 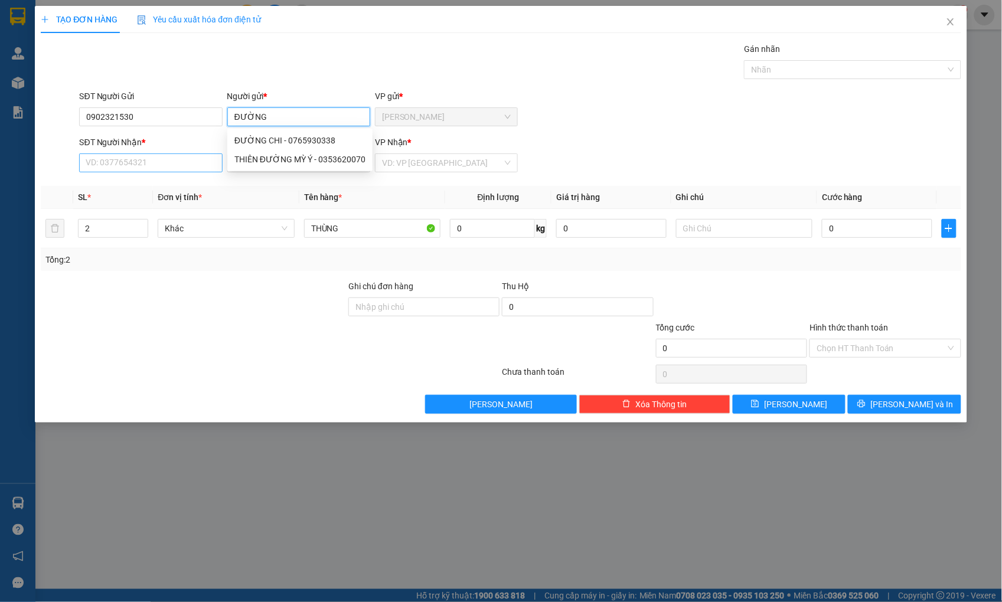 I want to click on span: Tổng cước, so click(x=675, y=328).